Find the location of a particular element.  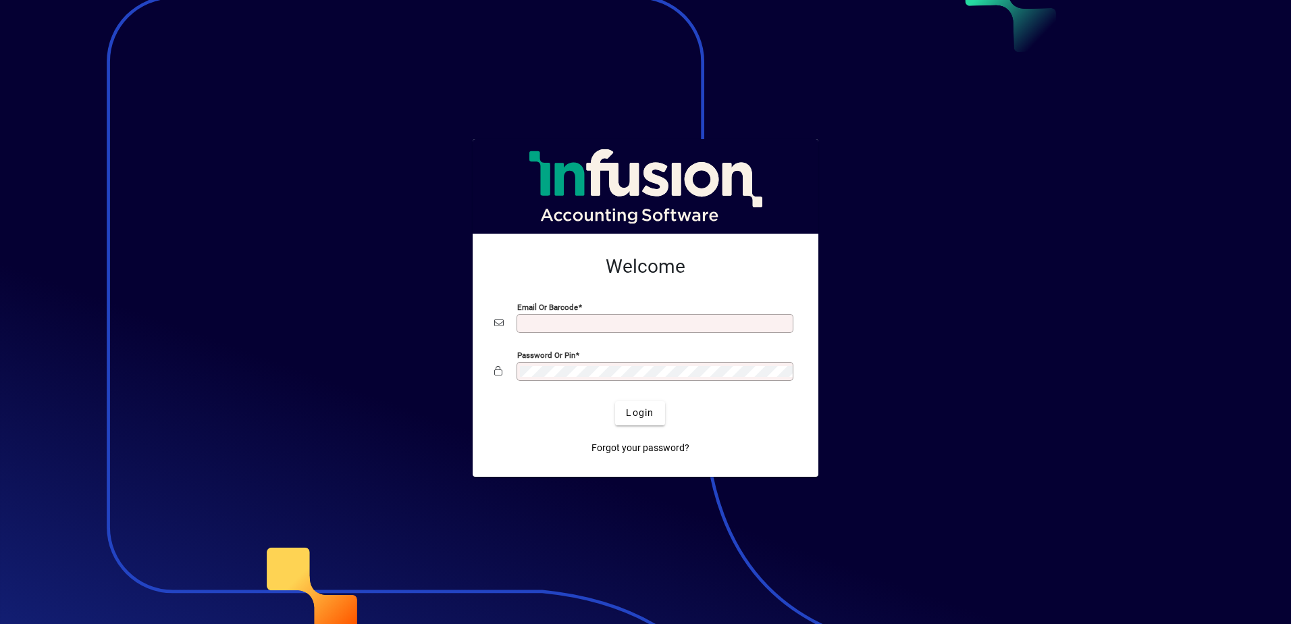

span: Login is located at coordinates (639, 412).